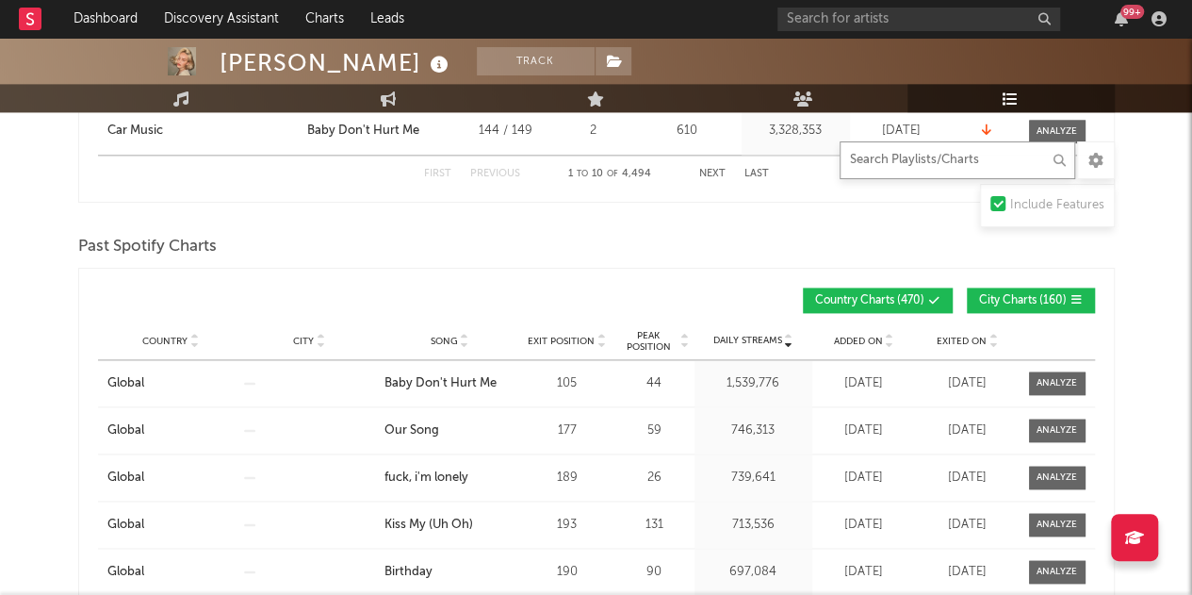  I want to click on button: Track, so click(535, 61).